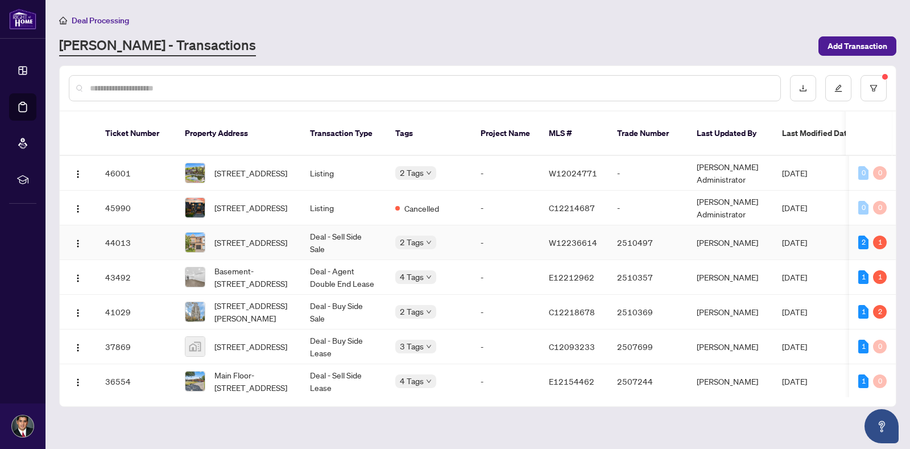 Image resolution: width=910 pixels, height=449 pixels. What do you see at coordinates (881, 426) in the screenshot?
I see `button: Open asap` at bounding box center [881, 426].